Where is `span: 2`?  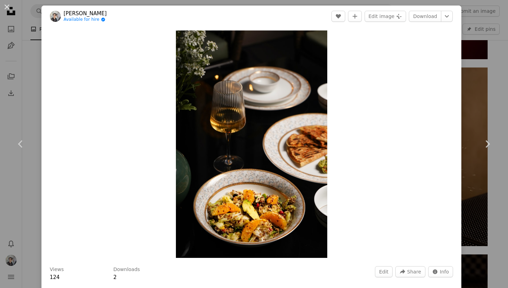 span: 2 is located at coordinates (115, 277).